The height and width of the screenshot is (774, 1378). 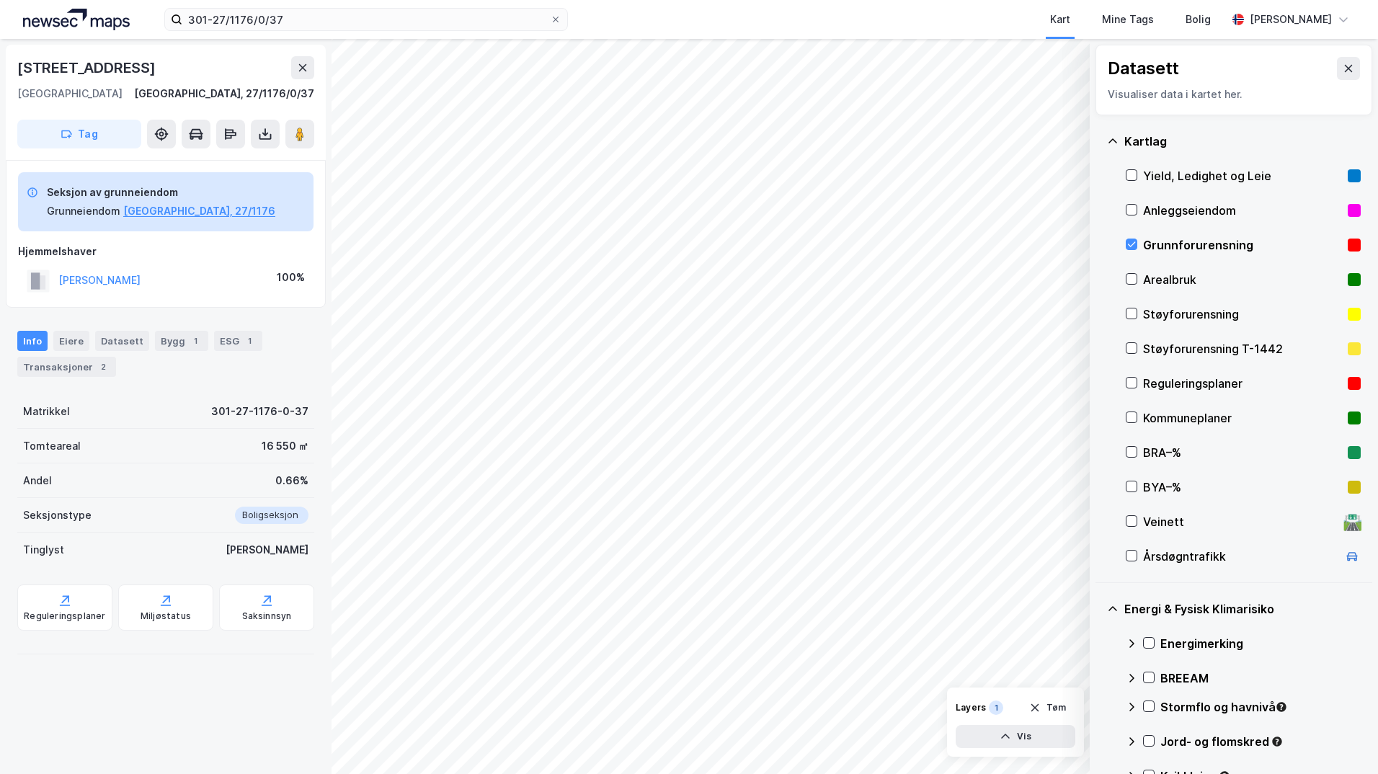 What do you see at coordinates (366, 19) in the screenshot?
I see `input: Søk på adresse, matrikkel, gårdeiere, leietakere eller personer` at bounding box center [366, 19].